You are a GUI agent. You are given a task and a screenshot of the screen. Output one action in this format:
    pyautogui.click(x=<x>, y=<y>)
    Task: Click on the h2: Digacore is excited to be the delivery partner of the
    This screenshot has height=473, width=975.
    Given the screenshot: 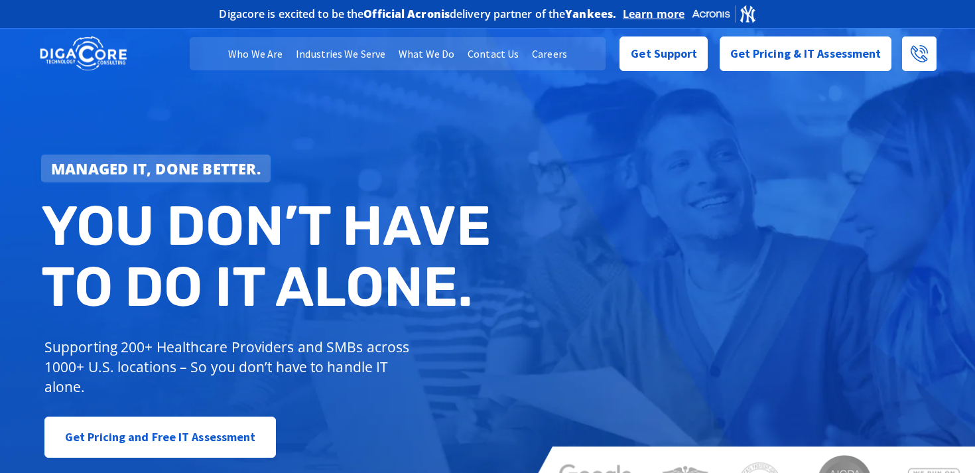 What is the action you would take?
    pyautogui.click(x=417, y=14)
    